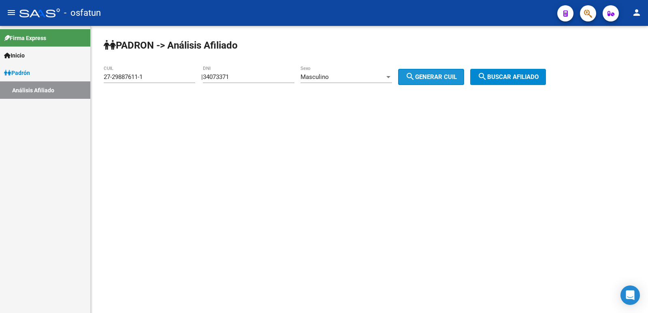 This screenshot has height=313, width=648. Describe the element at coordinates (508, 77) in the screenshot. I see `span: Buscar afiliado` at that location.